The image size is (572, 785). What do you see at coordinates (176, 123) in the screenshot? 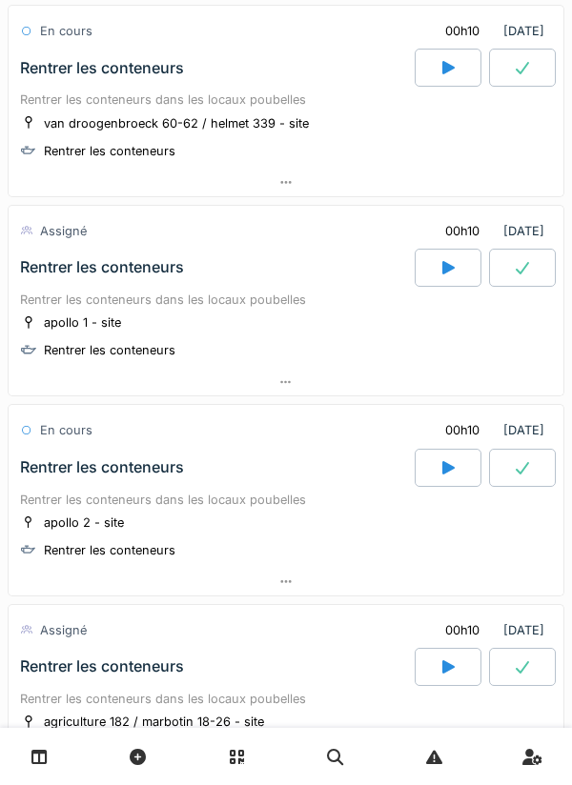
I see `div: van droogenbroeck 60-62 / helmet 339 - site` at bounding box center [176, 123].